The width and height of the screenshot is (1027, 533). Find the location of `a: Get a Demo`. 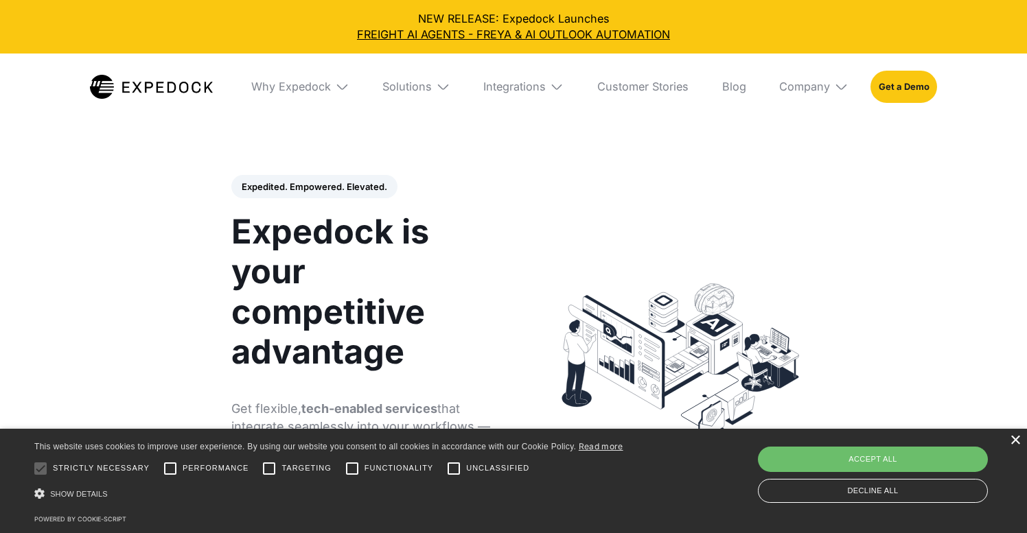

a: Get a Demo is located at coordinates (903, 86).